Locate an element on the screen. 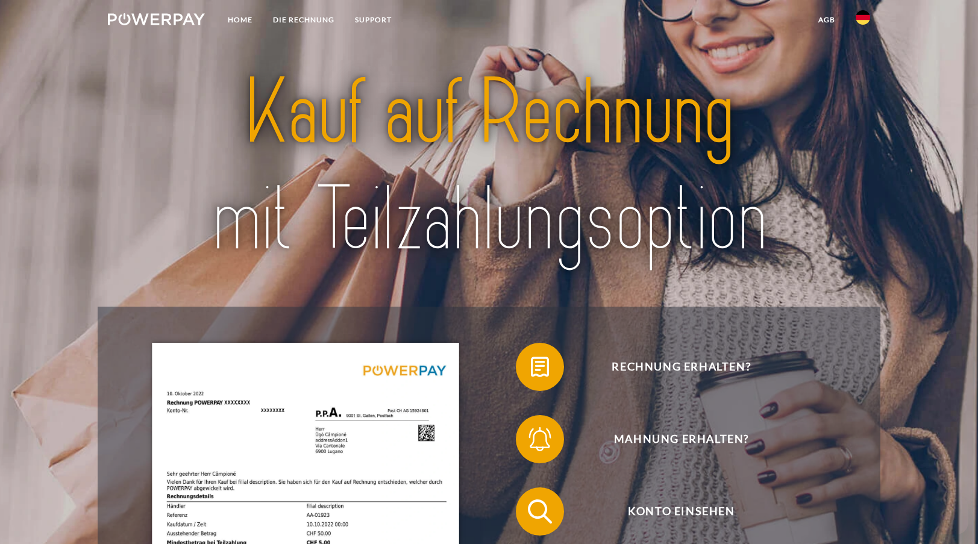  a: DIE RECHNUNG is located at coordinates (304, 20).